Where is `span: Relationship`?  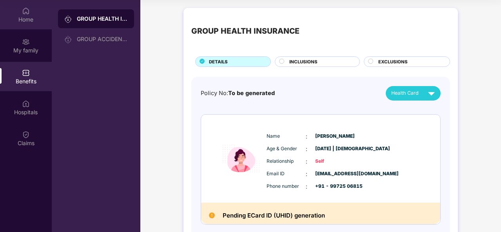
span: Relationship is located at coordinates (286, 161).